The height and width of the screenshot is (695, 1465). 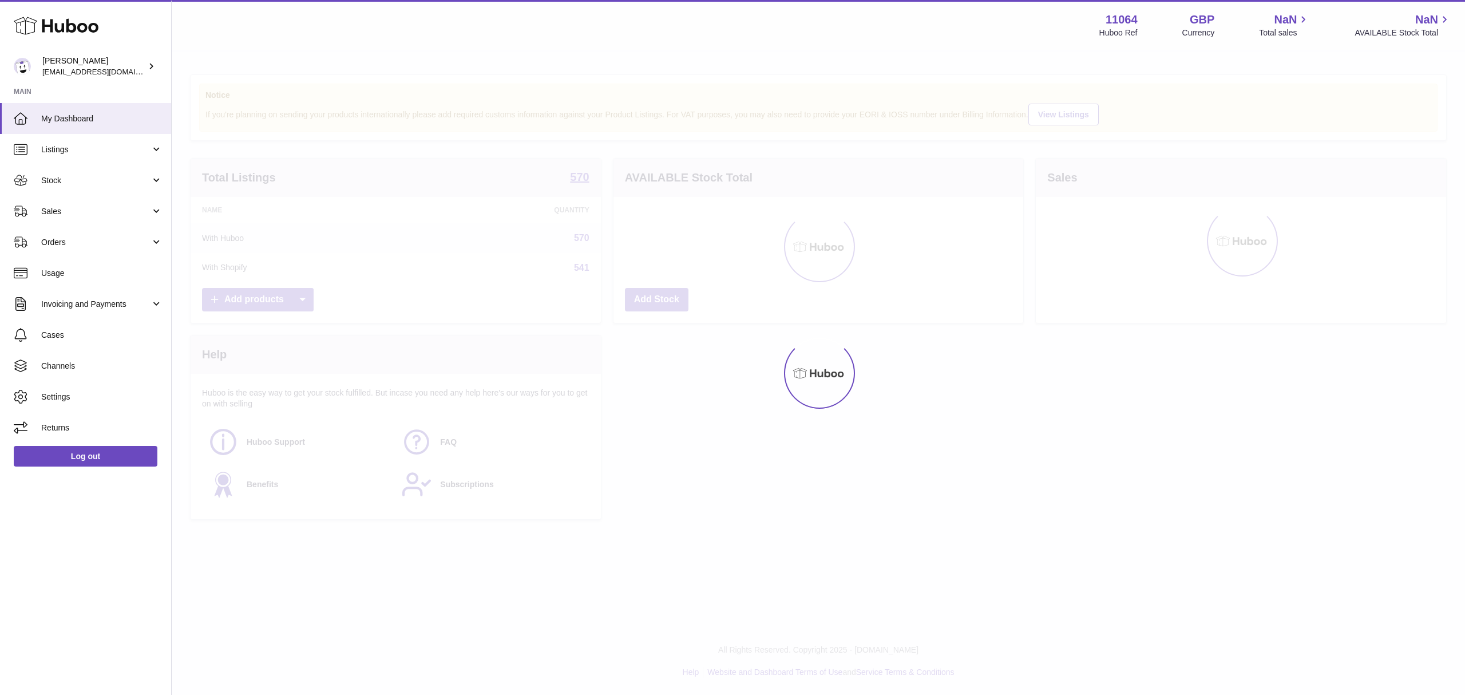 I want to click on span: Orders, so click(x=96, y=242).